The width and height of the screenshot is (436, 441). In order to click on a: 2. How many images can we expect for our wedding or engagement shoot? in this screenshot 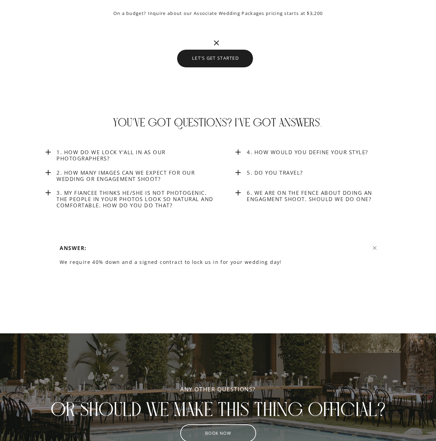, I will do `click(137, 177)`.